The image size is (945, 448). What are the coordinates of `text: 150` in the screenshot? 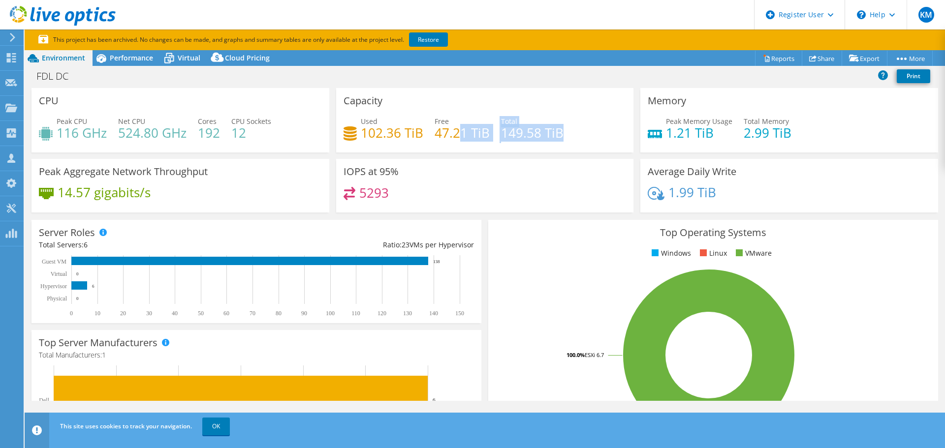 It's located at (460, 313).